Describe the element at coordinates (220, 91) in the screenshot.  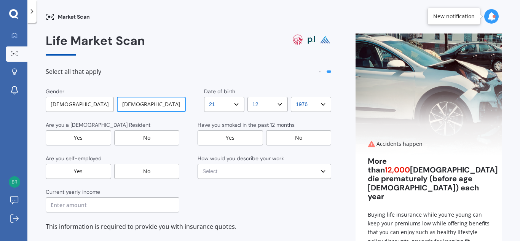
I see `div: Date of birth` at that location.